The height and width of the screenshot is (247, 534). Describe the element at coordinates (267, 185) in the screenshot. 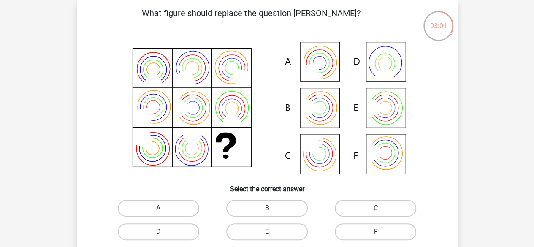

I see `h6: Select the correct answer` at that location.